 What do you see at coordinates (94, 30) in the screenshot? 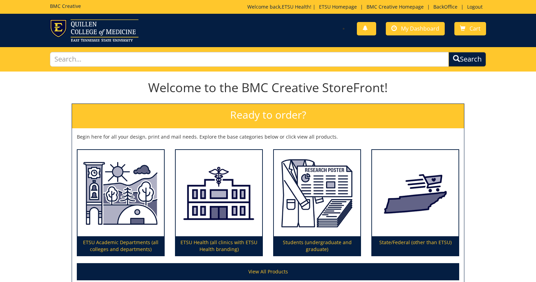
I see `img: ETSU logo` at bounding box center [94, 30].